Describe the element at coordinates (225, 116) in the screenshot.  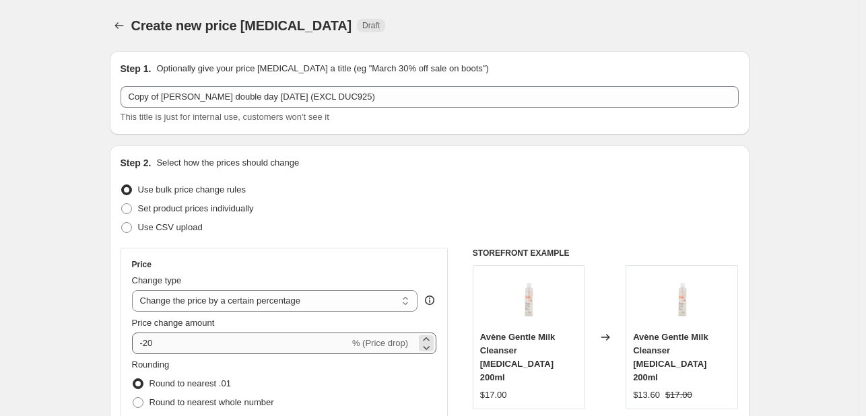
I see `span: This title is just for internal use, customers won't see it` at that location.